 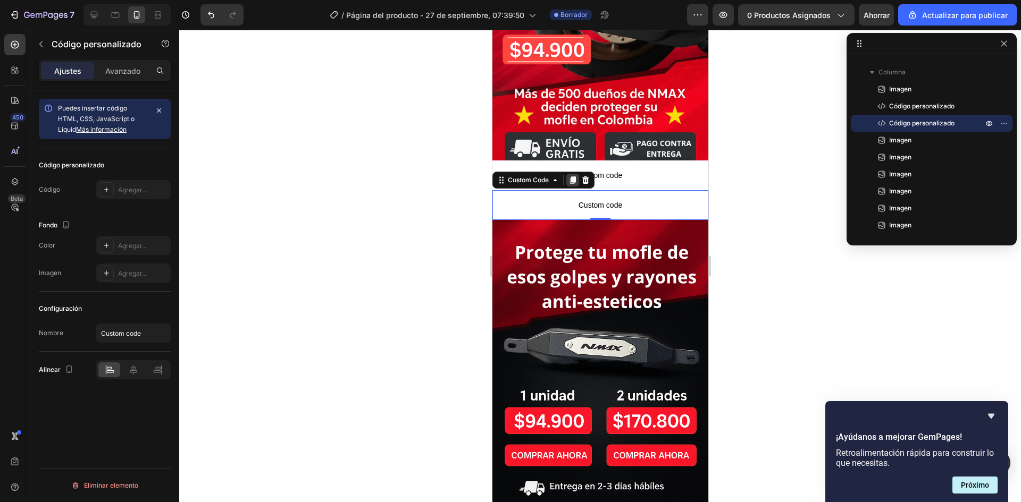 What do you see at coordinates (898, 437) in the screenshot?
I see `font: ¡Ayúdanos a mejorar GemPages!` at bounding box center [898, 437].